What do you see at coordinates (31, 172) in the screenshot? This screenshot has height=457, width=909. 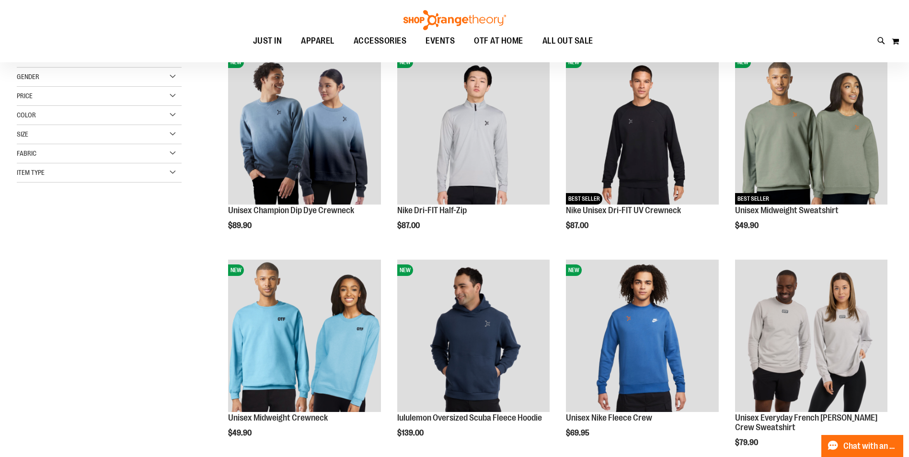 I see `span: Item Type` at bounding box center [31, 172].